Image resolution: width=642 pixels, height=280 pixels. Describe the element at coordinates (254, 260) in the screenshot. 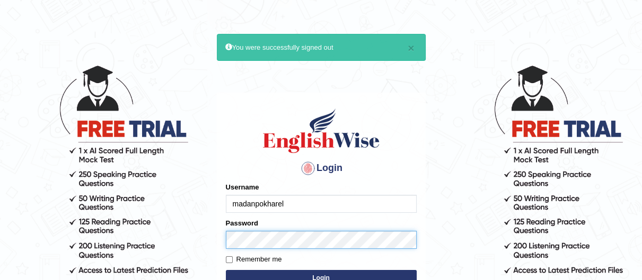

I see `label: Remember me` at that location.